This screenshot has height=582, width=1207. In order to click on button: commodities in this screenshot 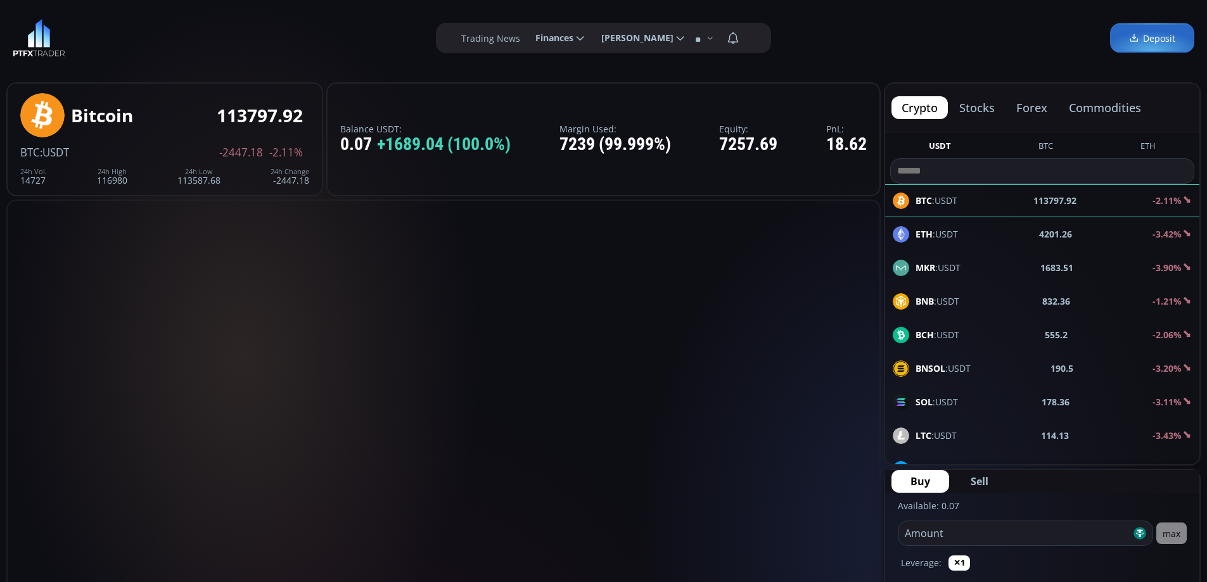, I will do `click(1105, 108)`.